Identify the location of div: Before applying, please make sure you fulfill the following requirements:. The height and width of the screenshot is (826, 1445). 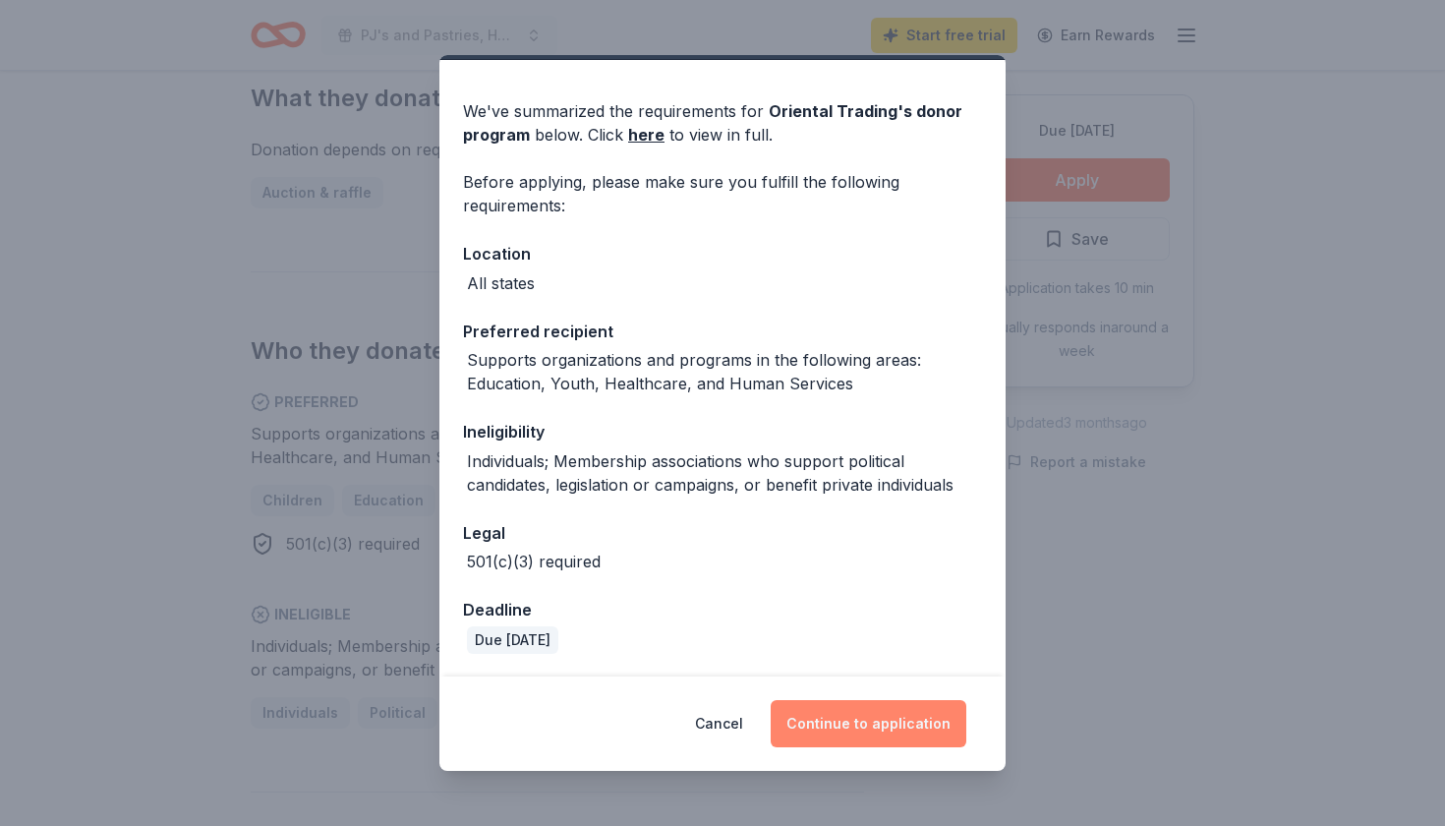
(722, 194).